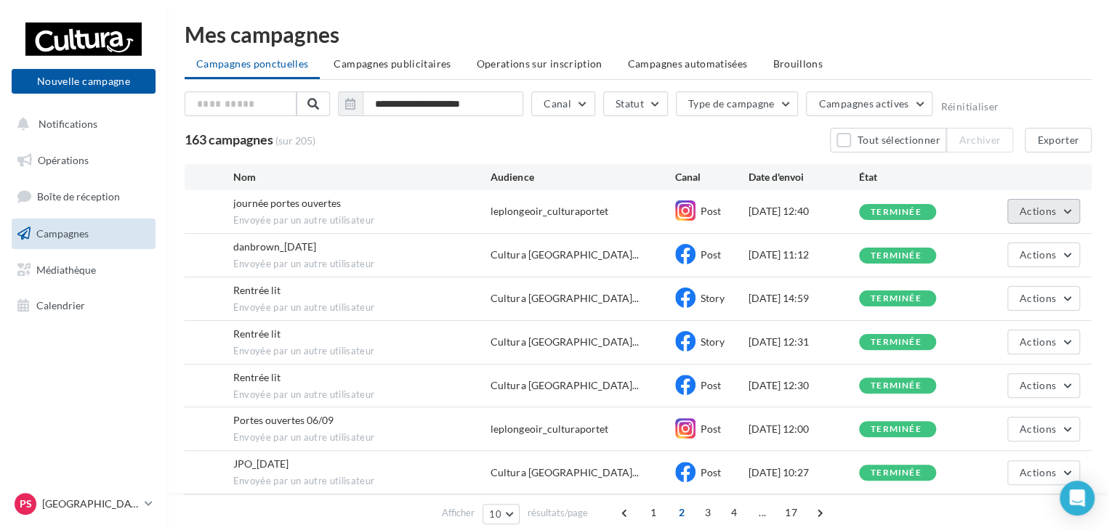 The width and height of the screenshot is (1109, 530). Describe the element at coordinates (711, 177) in the screenshot. I see `div: Canal` at that location.